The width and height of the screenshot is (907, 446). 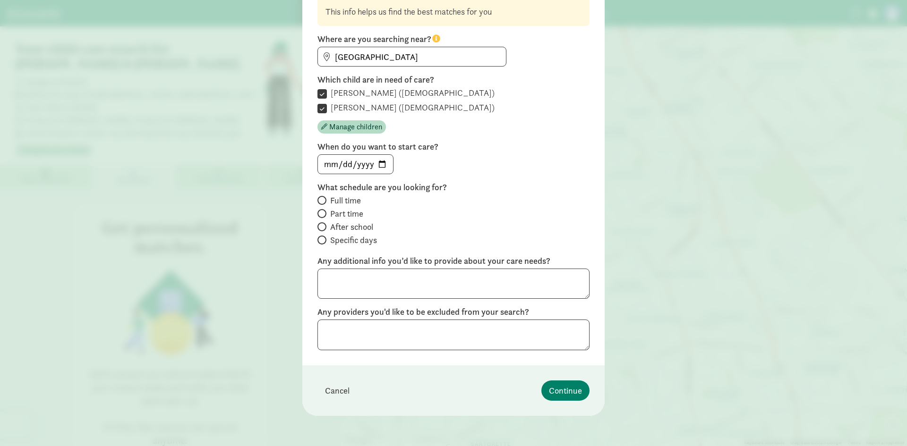 What do you see at coordinates (356, 127) in the screenshot?
I see `span: Manage children` at bounding box center [356, 127].